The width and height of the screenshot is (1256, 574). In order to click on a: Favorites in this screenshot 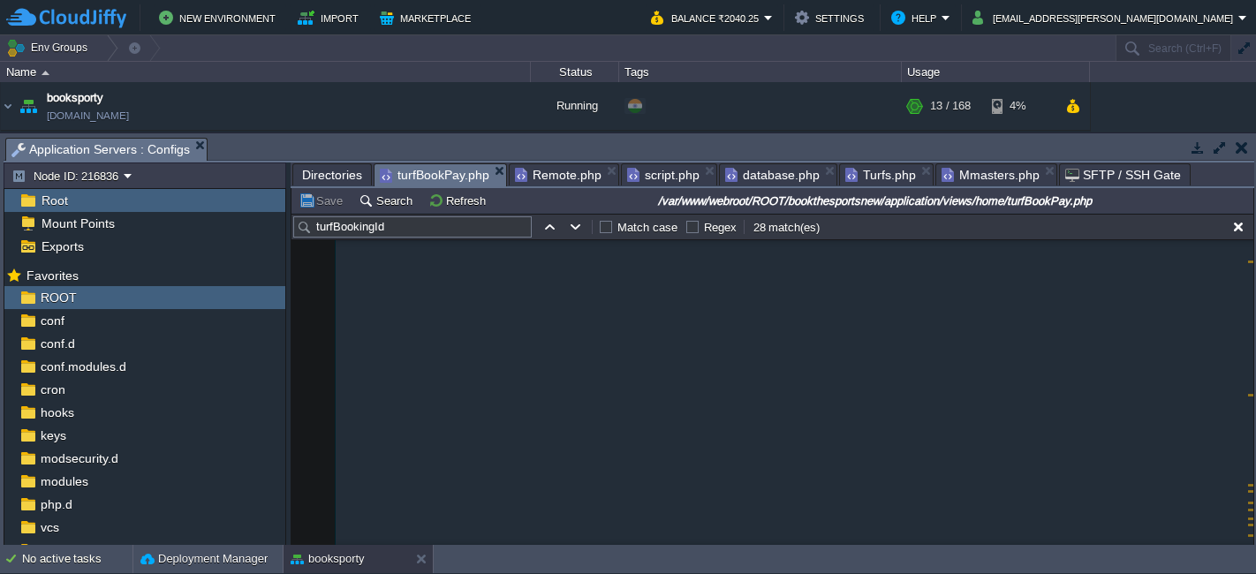, I will do `click(52, 276)`.